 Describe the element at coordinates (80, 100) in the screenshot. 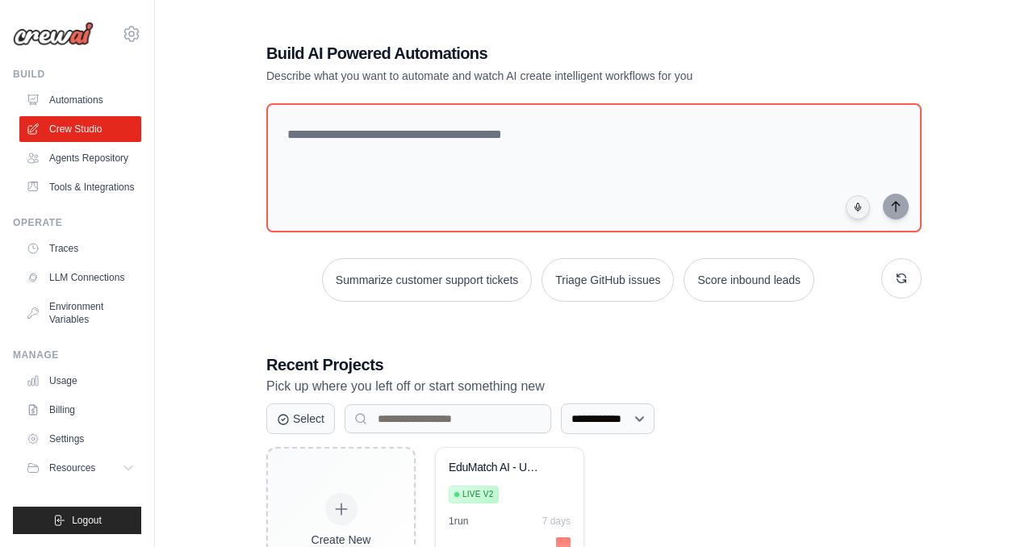

I see `a: Automations` at that location.